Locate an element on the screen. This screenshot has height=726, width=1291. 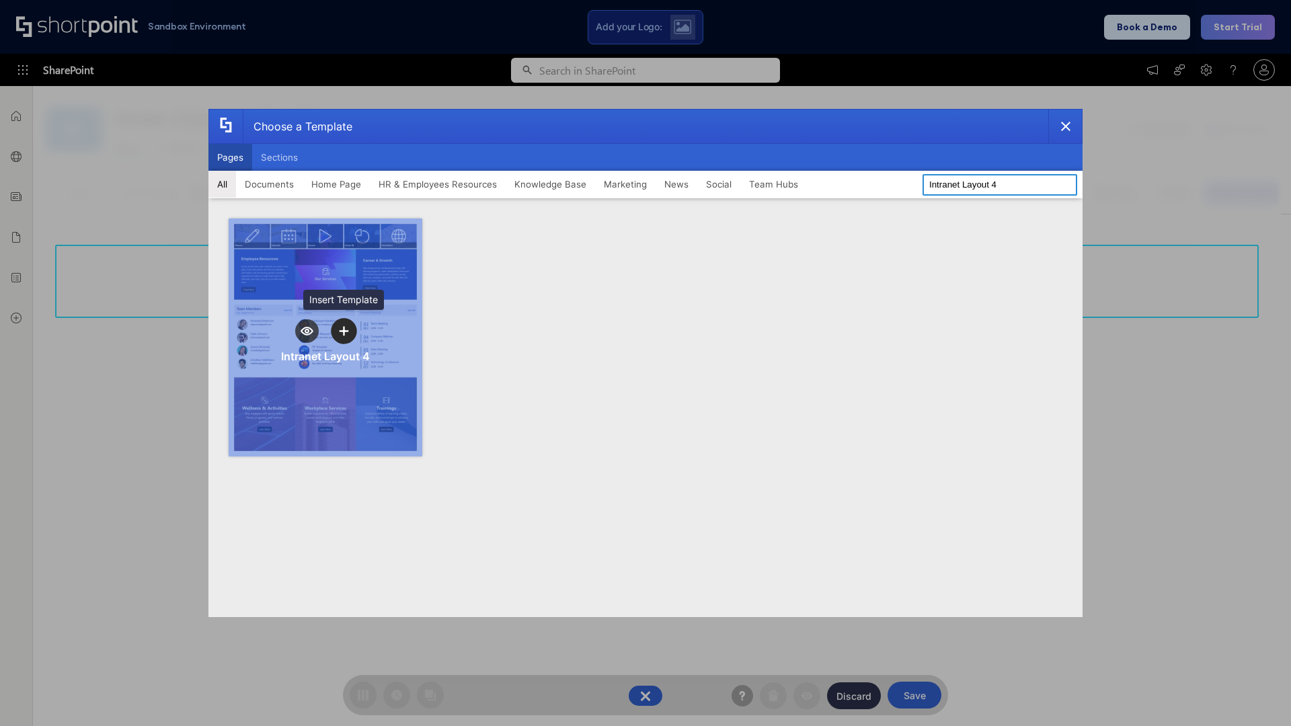
button: HR & Employees Resources is located at coordinates (438, 184).